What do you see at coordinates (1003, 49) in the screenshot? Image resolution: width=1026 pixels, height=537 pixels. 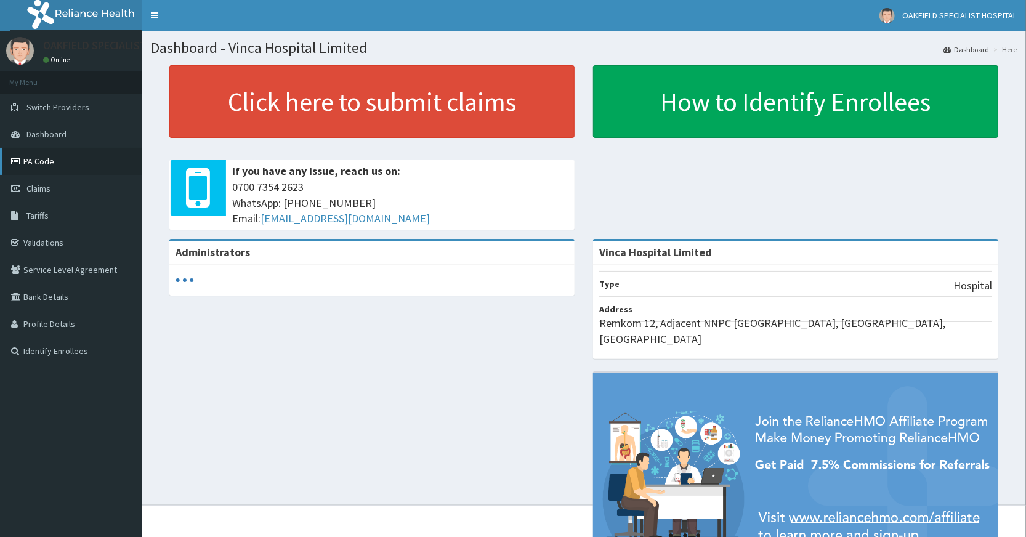 I see `li: Here` at bounding box center [1003, 49].